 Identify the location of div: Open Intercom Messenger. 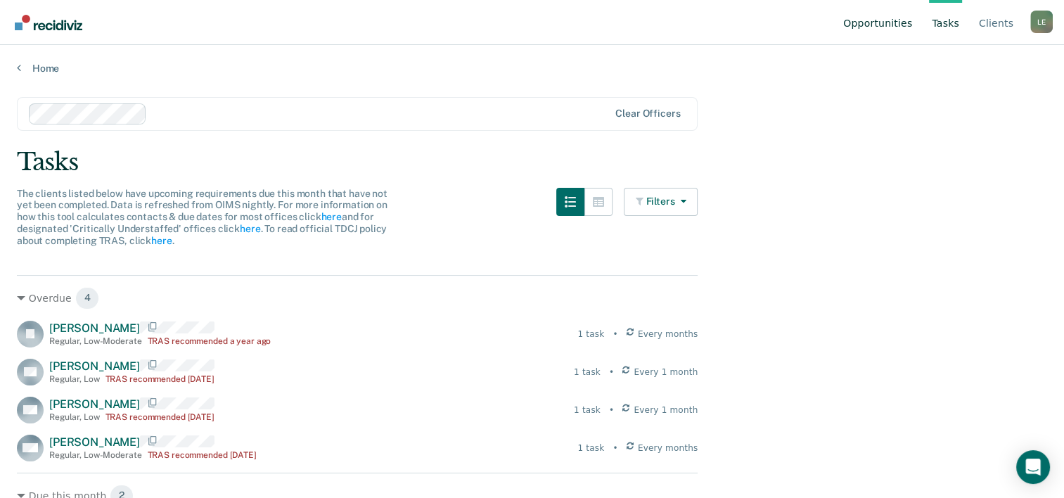
(1033, 467).